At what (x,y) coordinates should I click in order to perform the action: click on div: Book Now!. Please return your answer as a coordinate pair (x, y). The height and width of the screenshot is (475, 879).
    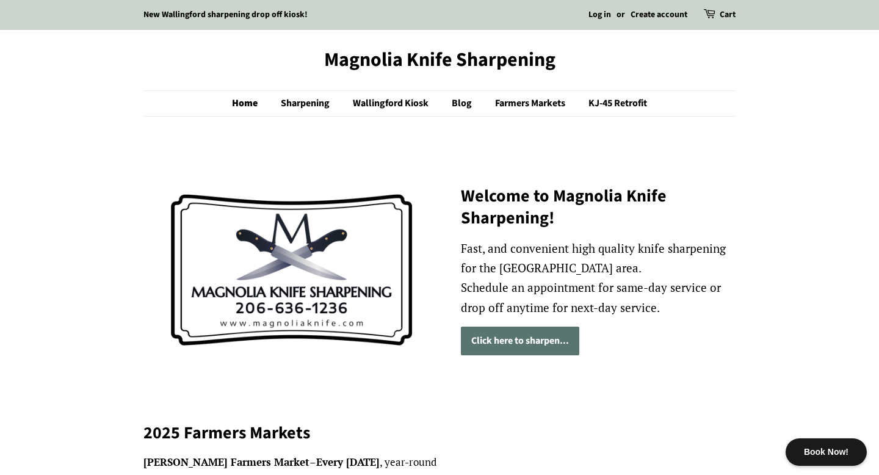
    Looking at the image, I should click on (826, 452).